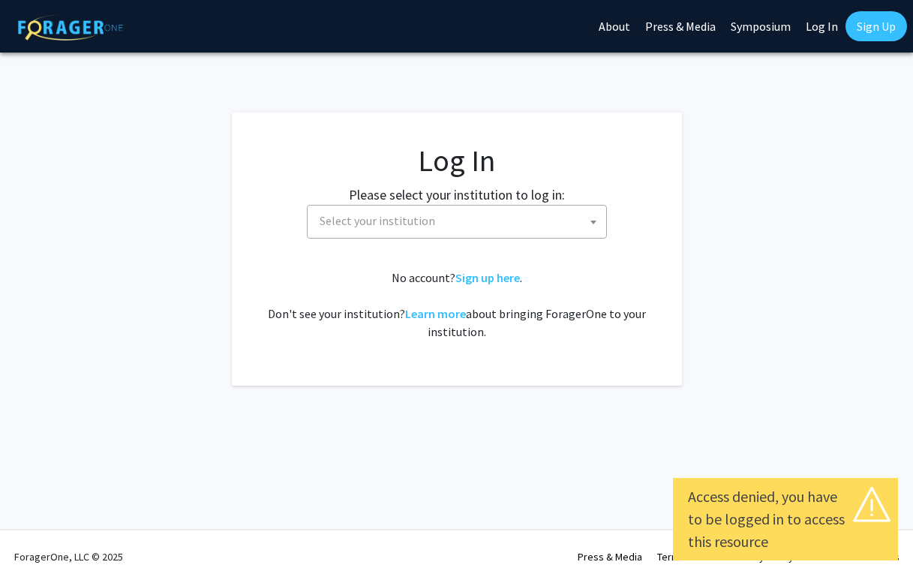 Image resolution: width=913 pixels, height=583 pixels. Describe the element at coordinates (686, 556) in the screenshot. I see `a: Terms of Use` at that location.